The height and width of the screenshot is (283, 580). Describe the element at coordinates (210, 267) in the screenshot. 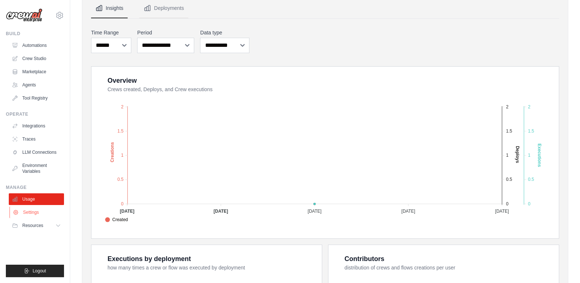

I see `dt: how many times a crew or flow was executed by deployment` at that location.